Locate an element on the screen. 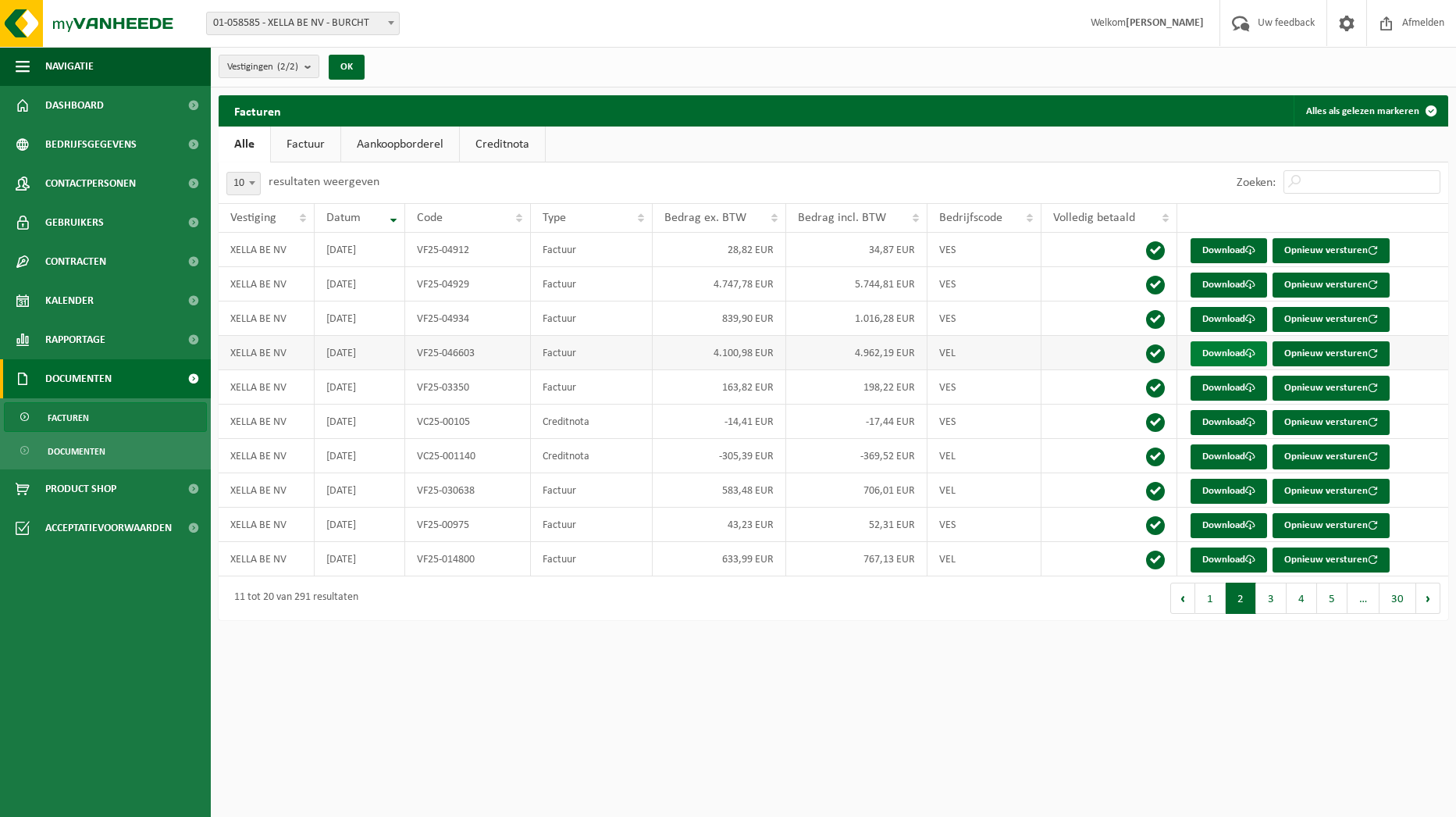 This screenshot has width=1456, height=817. button: 3 is located at coordinates (1271, 598).